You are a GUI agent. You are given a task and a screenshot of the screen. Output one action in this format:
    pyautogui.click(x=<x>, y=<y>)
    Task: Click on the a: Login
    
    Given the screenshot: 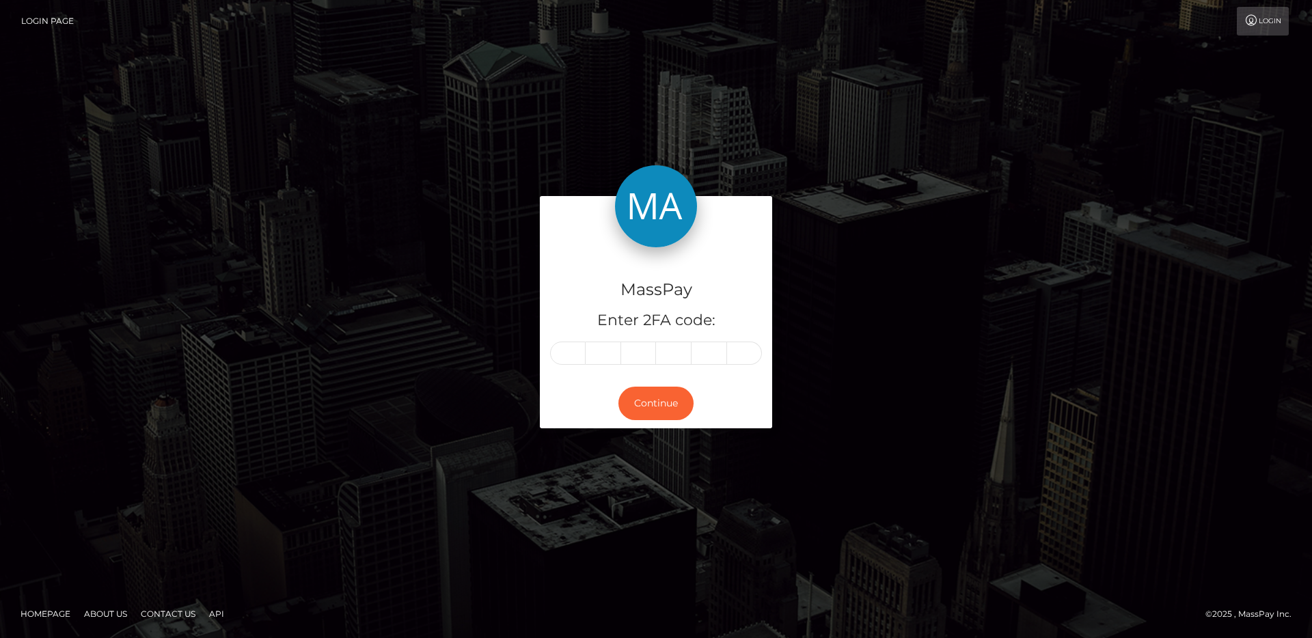 What is the action you would take?
    pyautogui.click(x=1263, y=21)
    